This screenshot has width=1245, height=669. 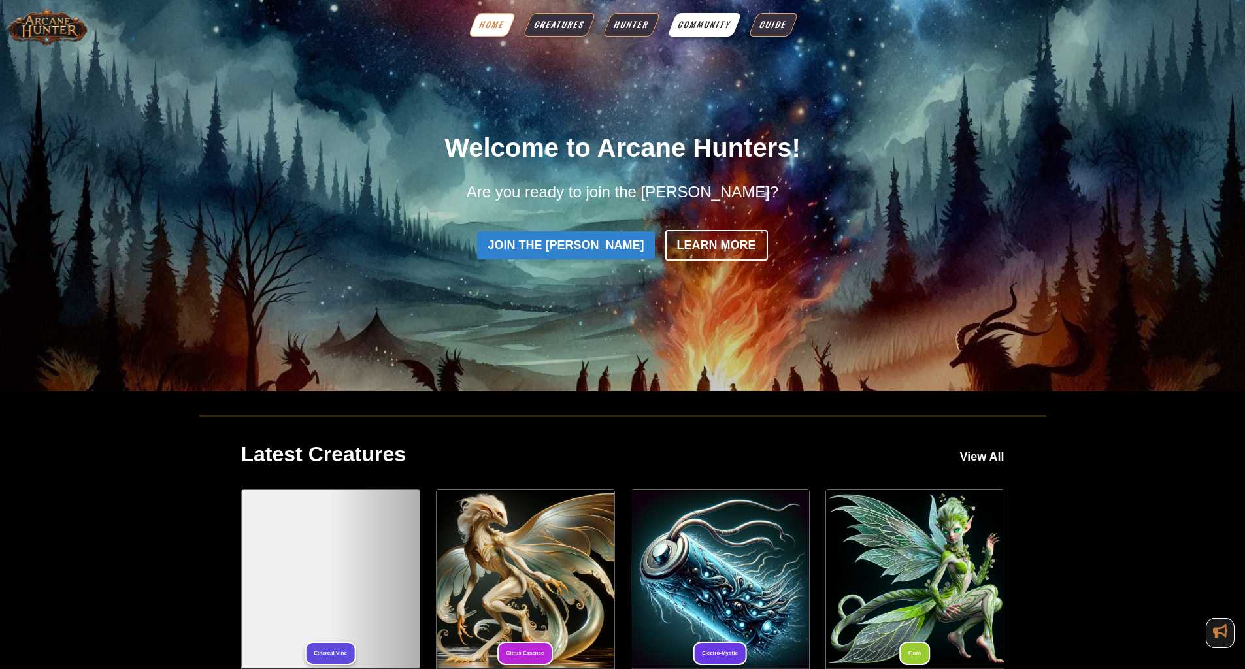 What do you see at coordinates (631, 25) in the screenshot?
I see `a: Hunter` at bounding box center [631, 25].